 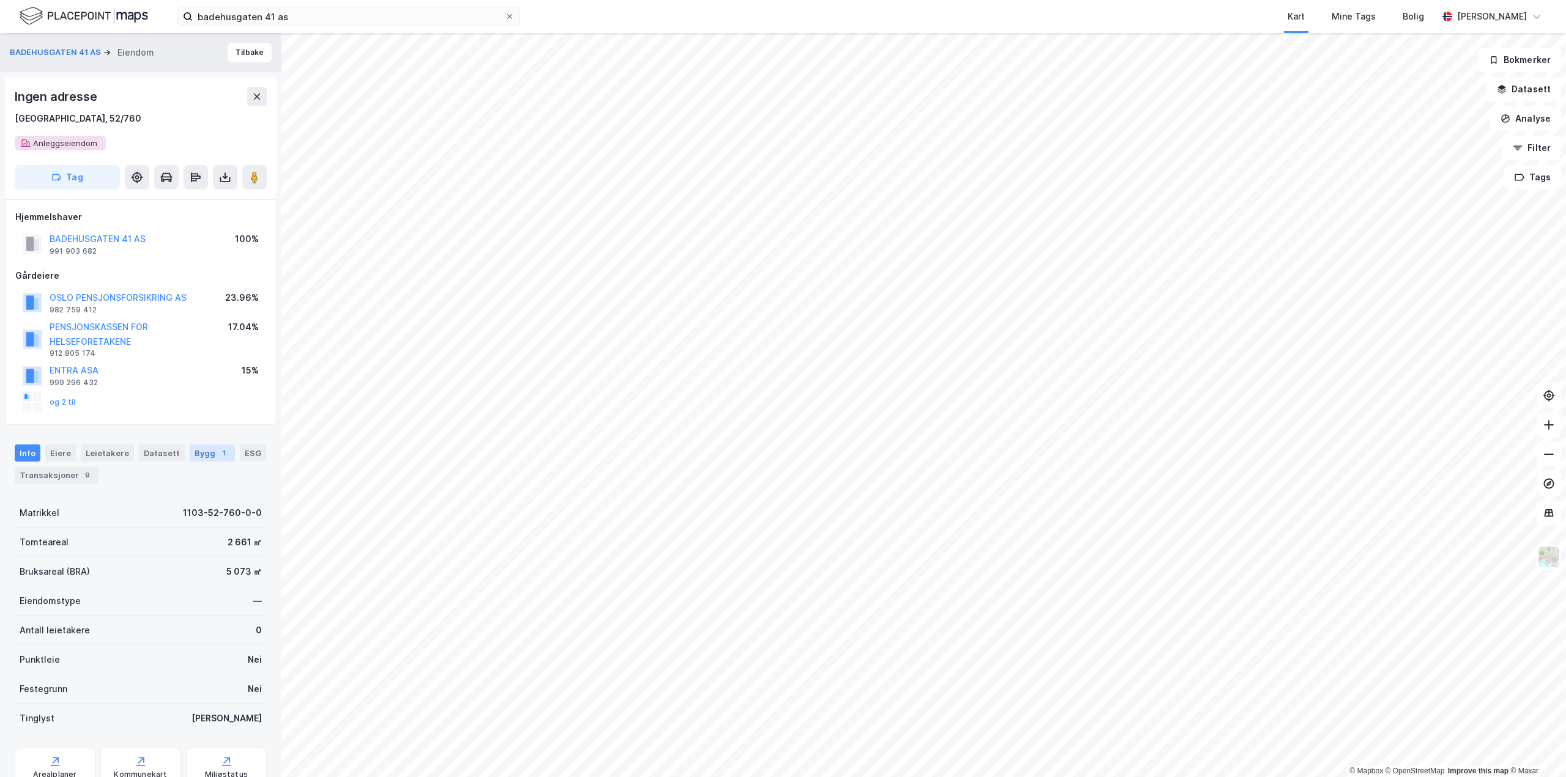 I want to click on div: Tomteareal, so click(x=44, y=542).